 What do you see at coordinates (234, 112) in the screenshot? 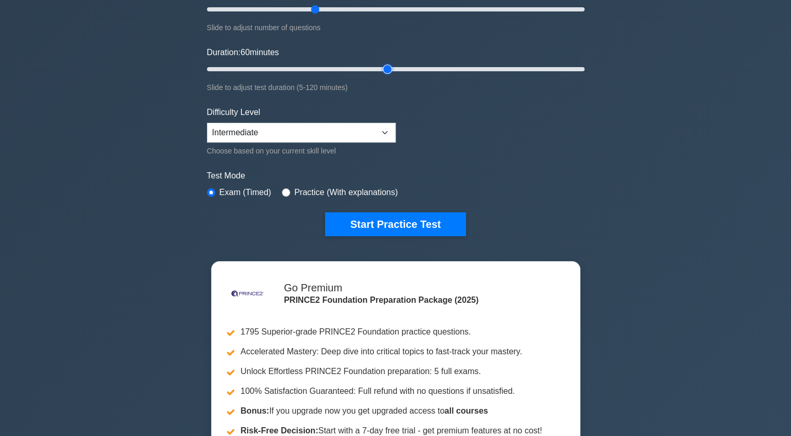
I see `label: Difficulty Level` at bounding box center [234, 112].